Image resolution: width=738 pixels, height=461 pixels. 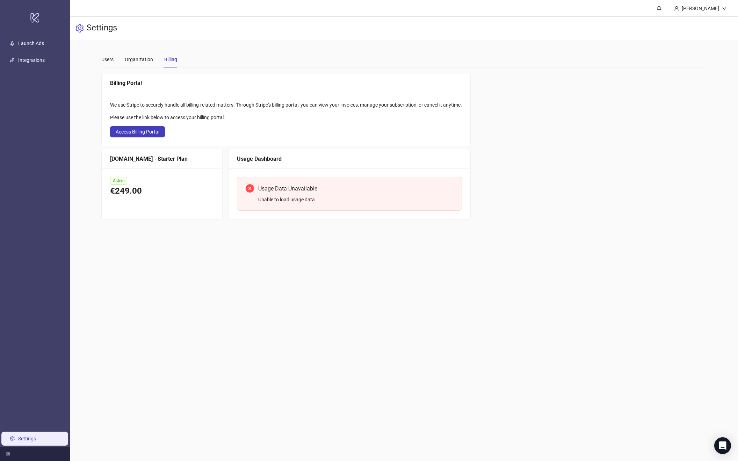 What do you see at coordinates (170, 59) in the screenshot?
I see `div: Billing` at bounding box center [170, 59].